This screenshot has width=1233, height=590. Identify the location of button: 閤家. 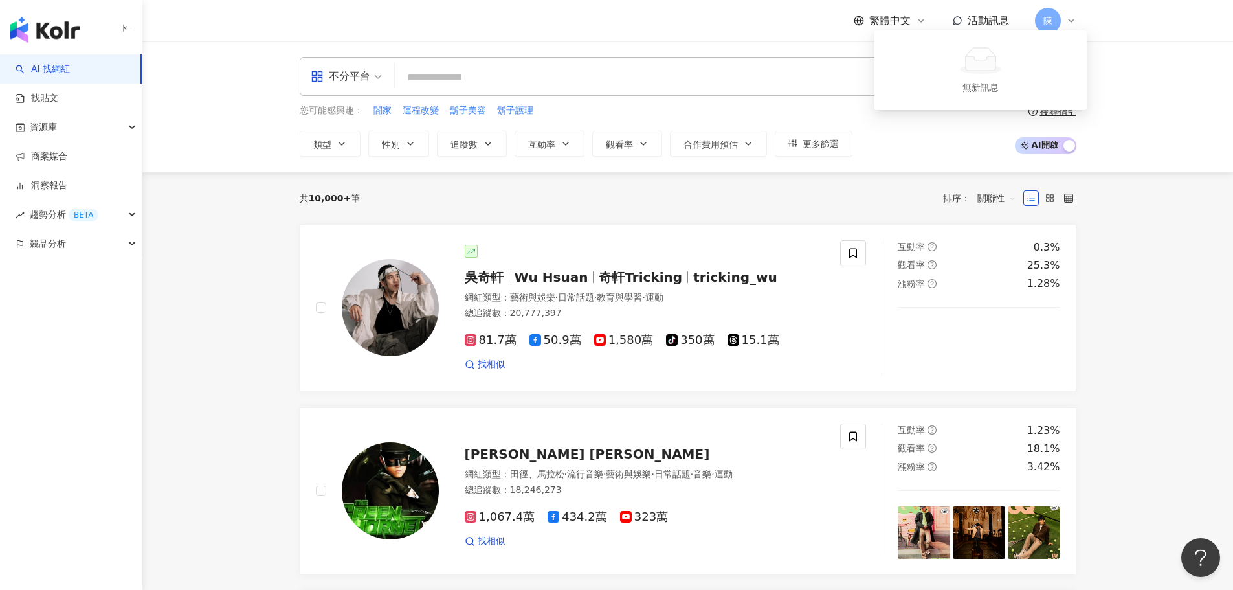
(383, 111).